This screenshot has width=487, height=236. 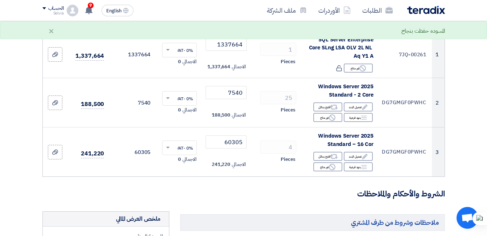 I want to click on span: SQL Server Enterprise Core SLng LSA OLV 2L NL Aq Y1 A, so click(x=341, y=47).